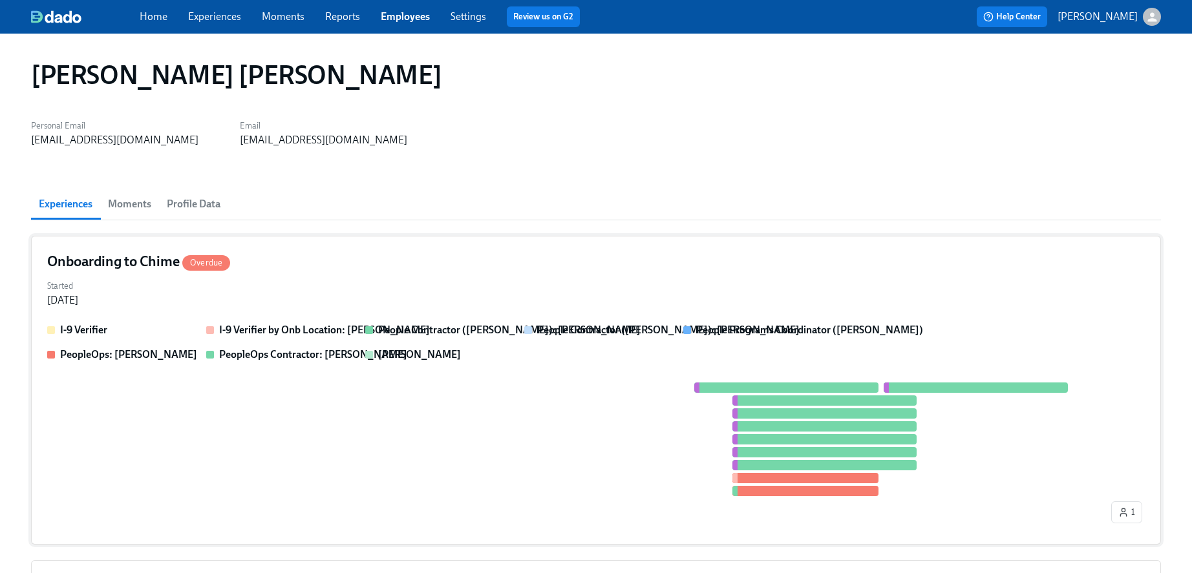  I want to click on label: Started, so click(63, 286).